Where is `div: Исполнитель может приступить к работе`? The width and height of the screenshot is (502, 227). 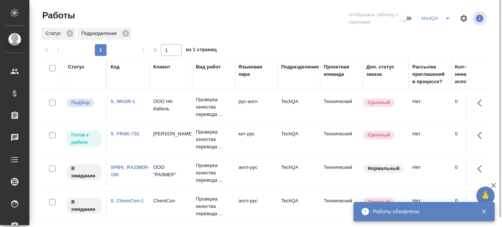
div: Исполнитель может приступить к работе is located at coordinates (84, 138).